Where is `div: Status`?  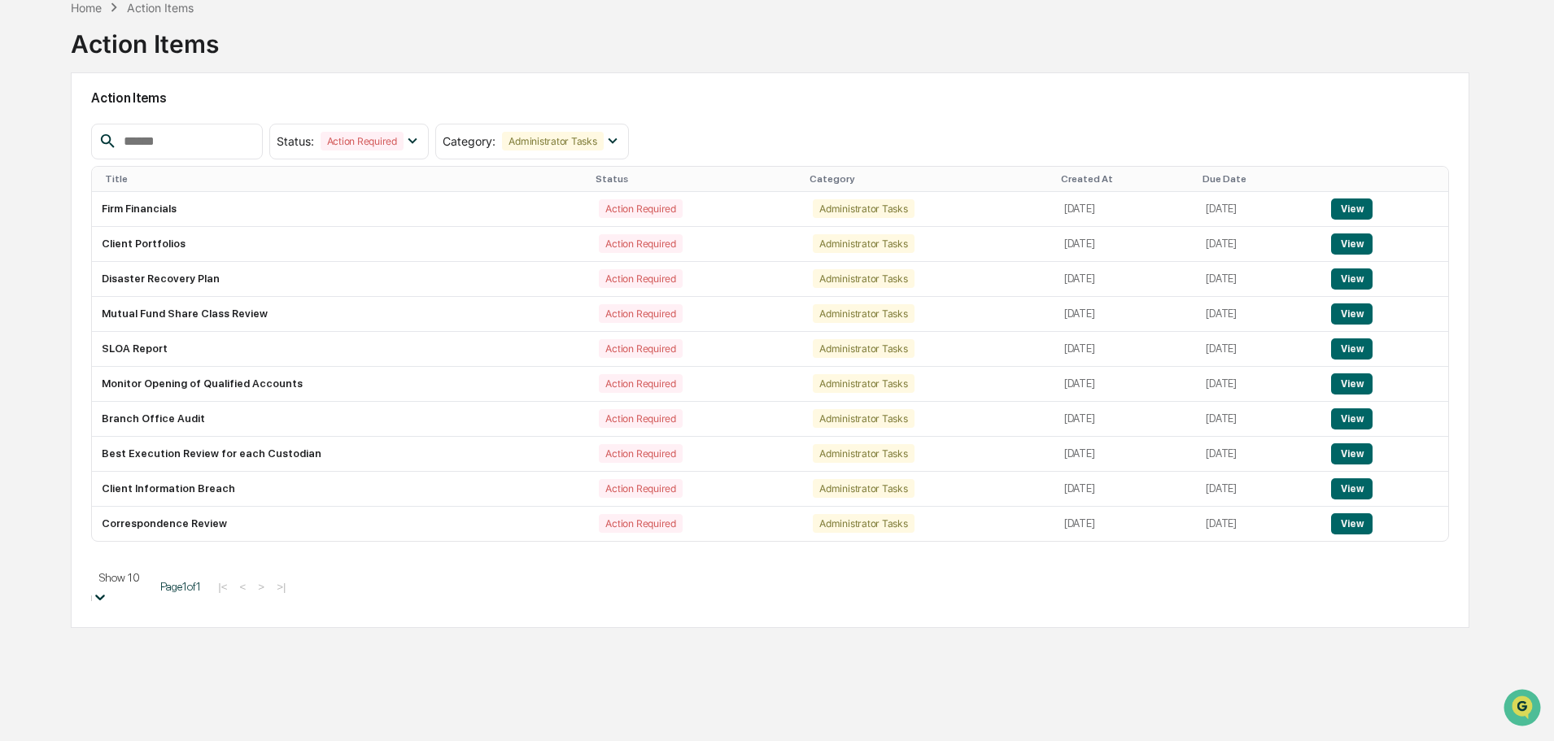 div: Status is located at coordinates (696, 179).